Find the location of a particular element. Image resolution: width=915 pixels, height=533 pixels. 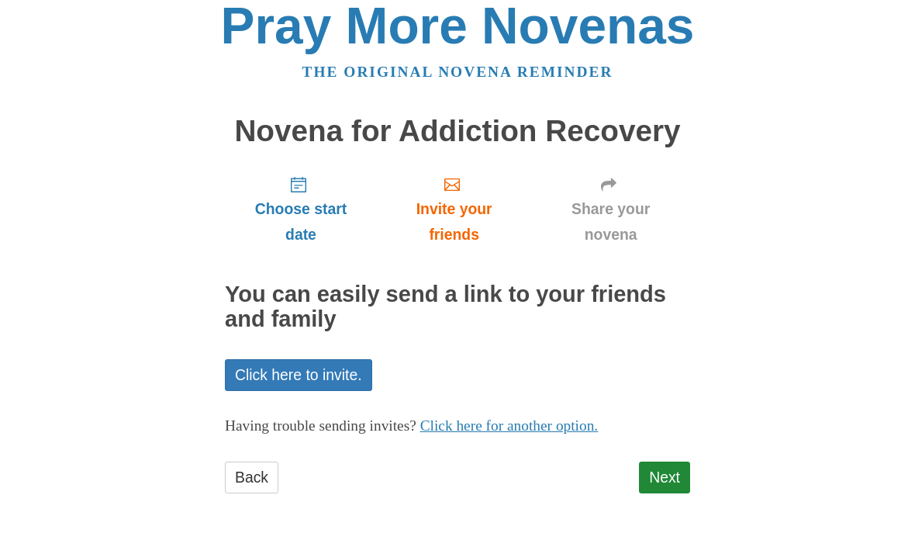

h2: You can easily send a link to your friends and family is located at coordinates (457, 308).